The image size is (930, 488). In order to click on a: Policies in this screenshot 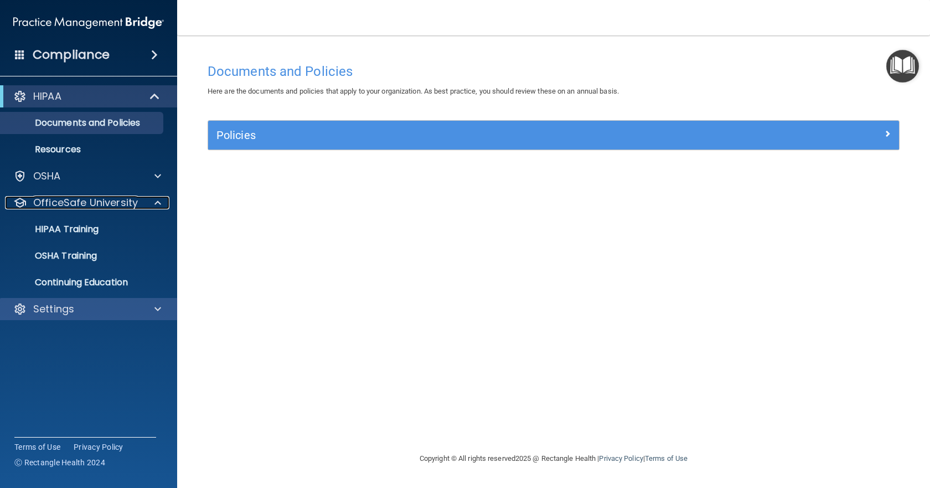, I will do `click(554, 135)`.